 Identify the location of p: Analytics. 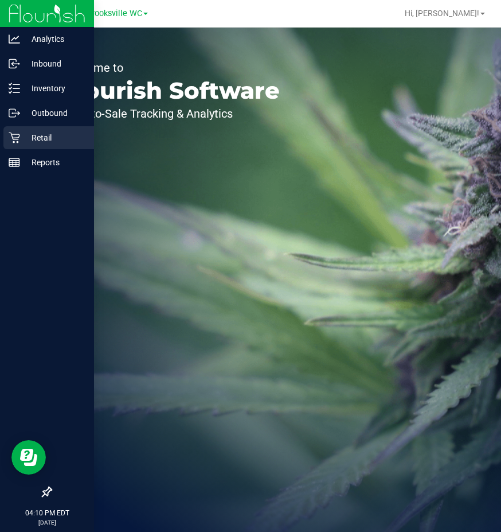
(55, 39).